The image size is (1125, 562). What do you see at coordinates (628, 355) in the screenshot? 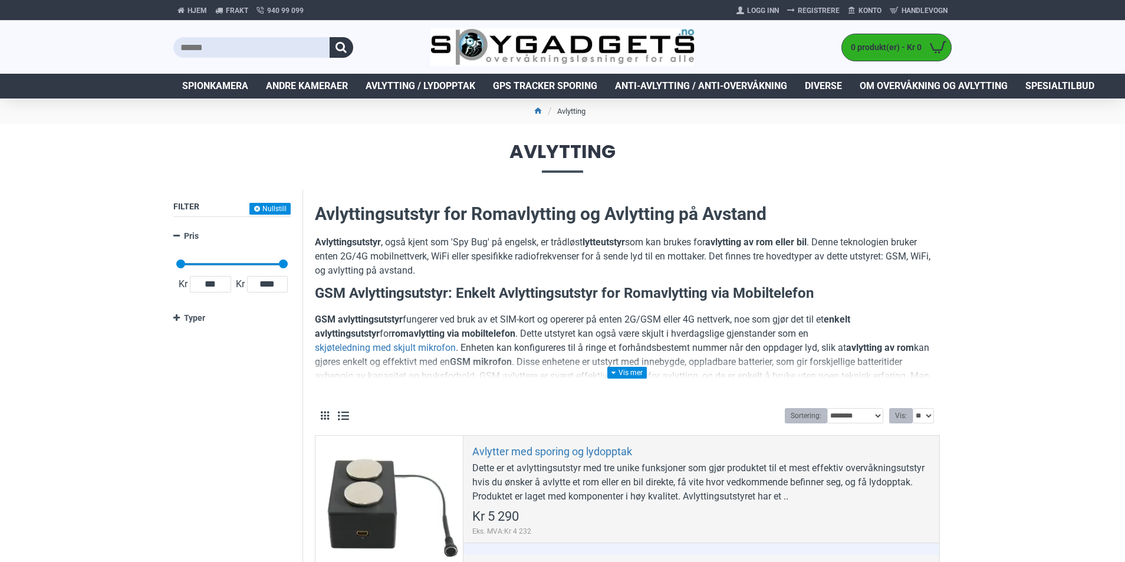
I see `p: fungerer ved bruk av et SIM-kort og opererer på enten 2G/GSM eller 4G nettverk, noe som gjør det ...` at bounding box center [628, 355].